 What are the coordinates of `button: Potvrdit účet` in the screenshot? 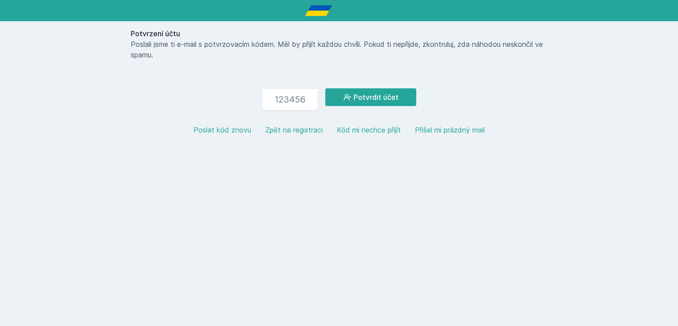 It's located at (371, 97).